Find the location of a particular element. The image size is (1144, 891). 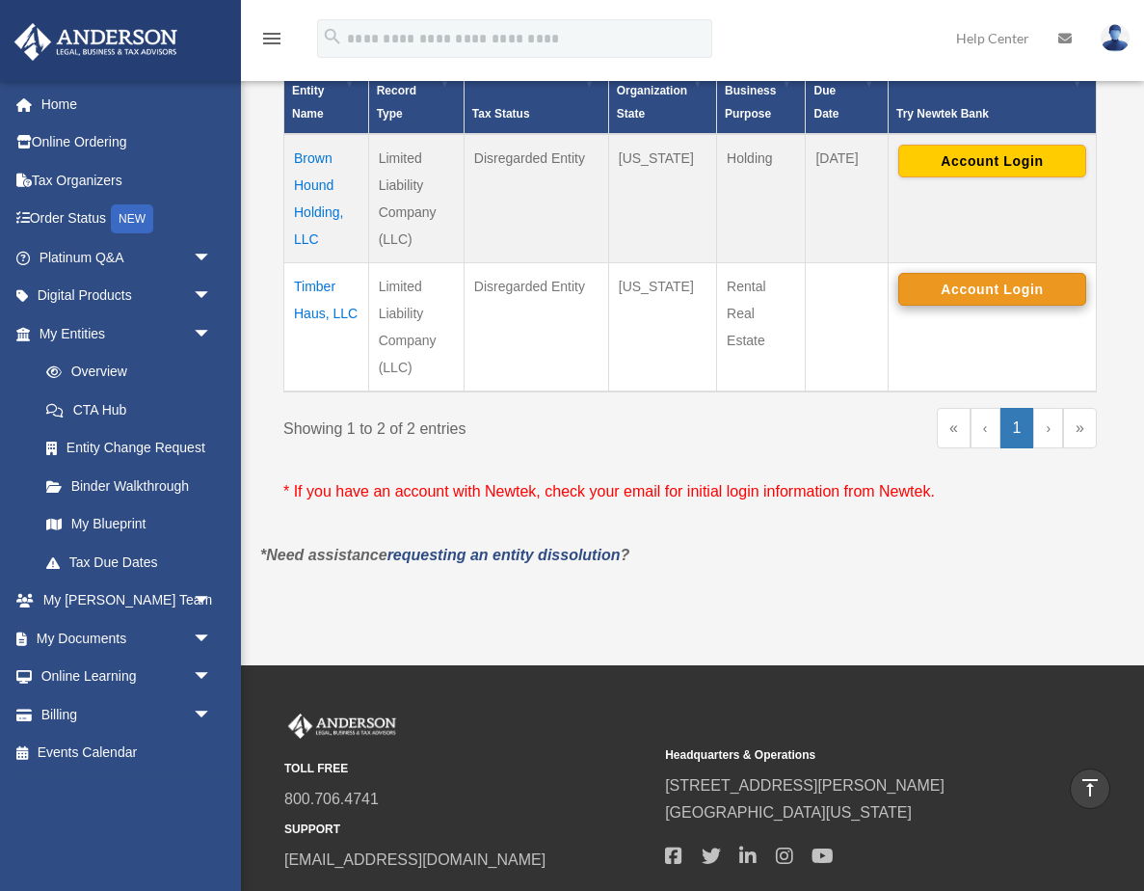

span: Tax Status is located at coordinates (501, 114).